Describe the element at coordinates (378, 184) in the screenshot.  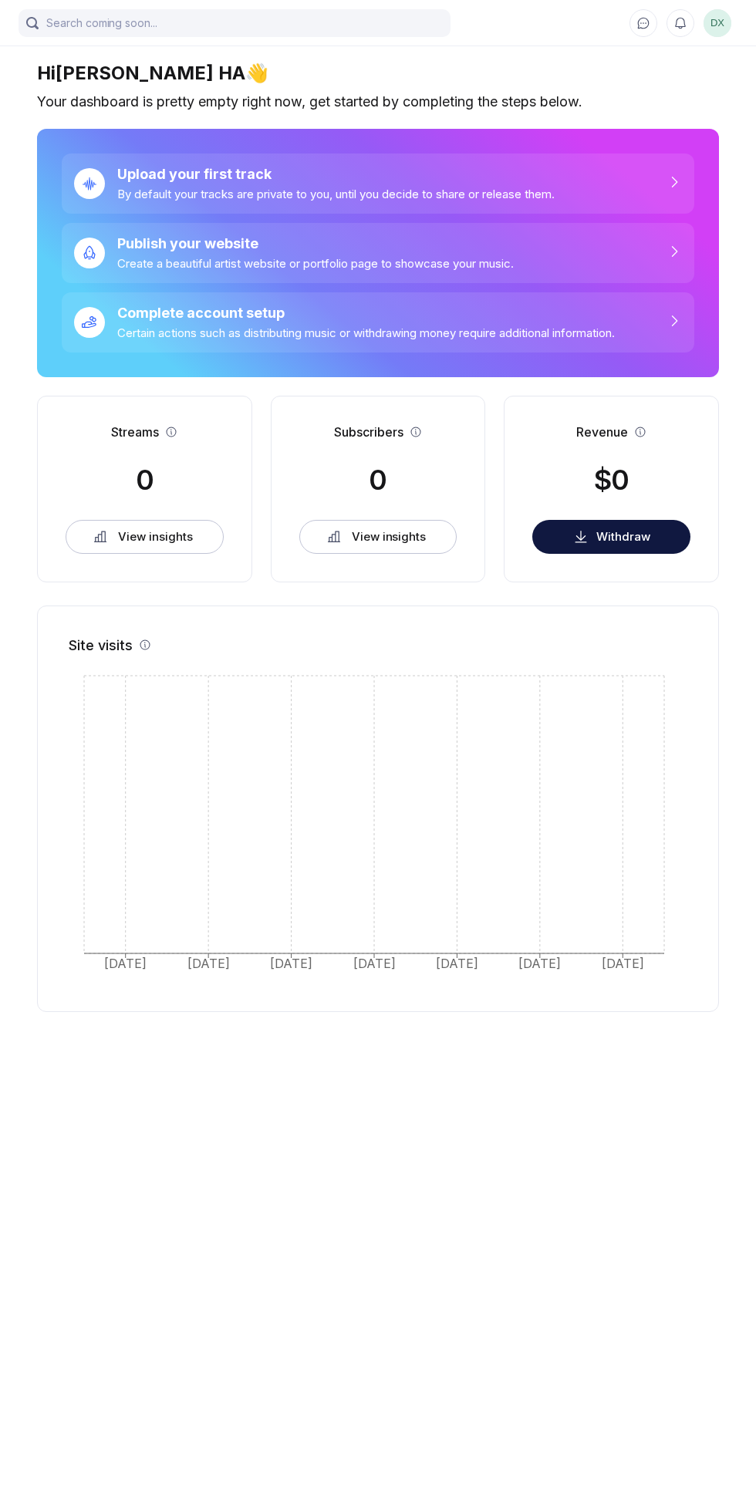
I see `a: Upload your first trackBy default your tracks are private to you, until you decide to share or re...` at that location.